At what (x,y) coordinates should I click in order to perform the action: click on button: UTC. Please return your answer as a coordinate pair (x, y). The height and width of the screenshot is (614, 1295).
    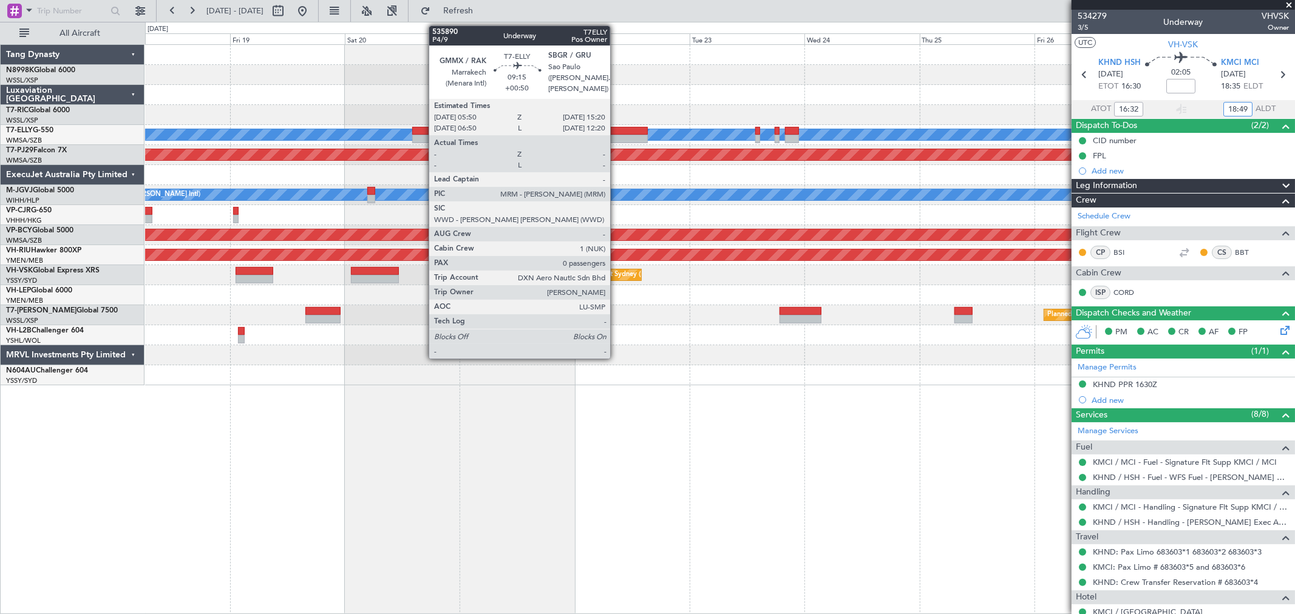
    Looking at the image, I should click on (1085, 42).